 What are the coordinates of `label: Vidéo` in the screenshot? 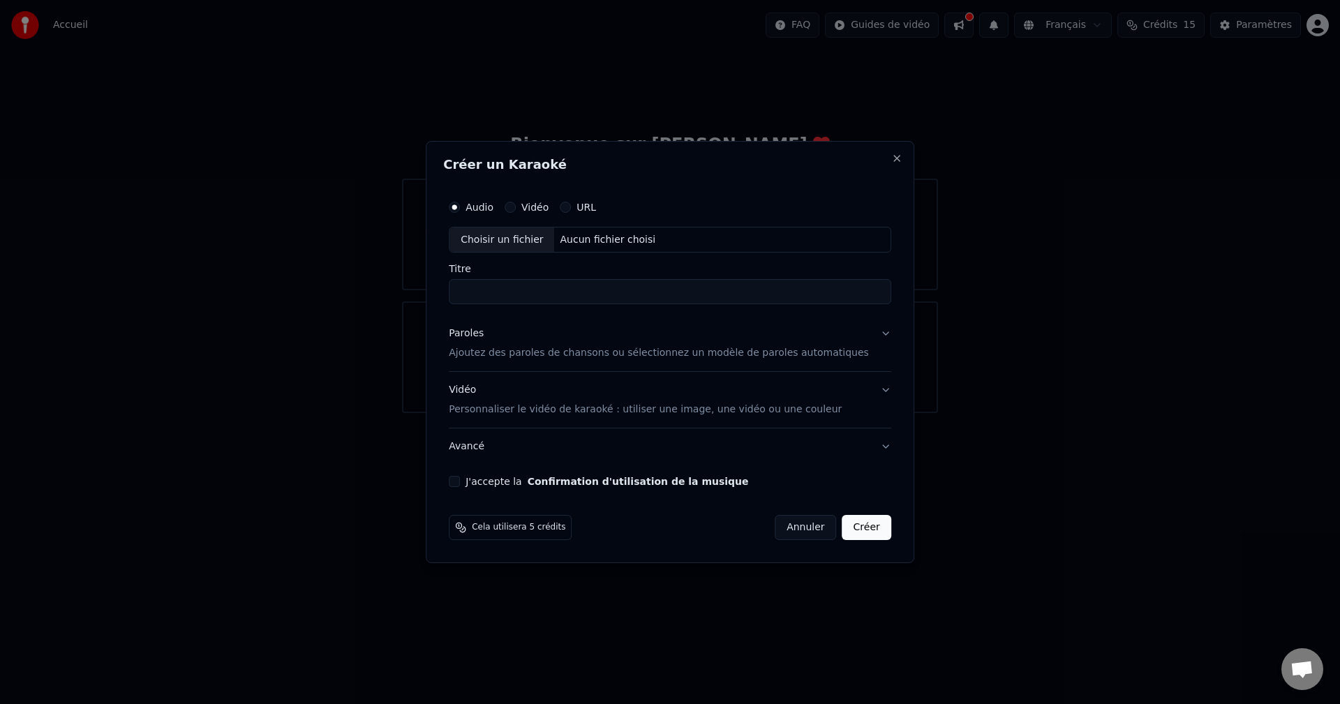 It's located at (534, 207).